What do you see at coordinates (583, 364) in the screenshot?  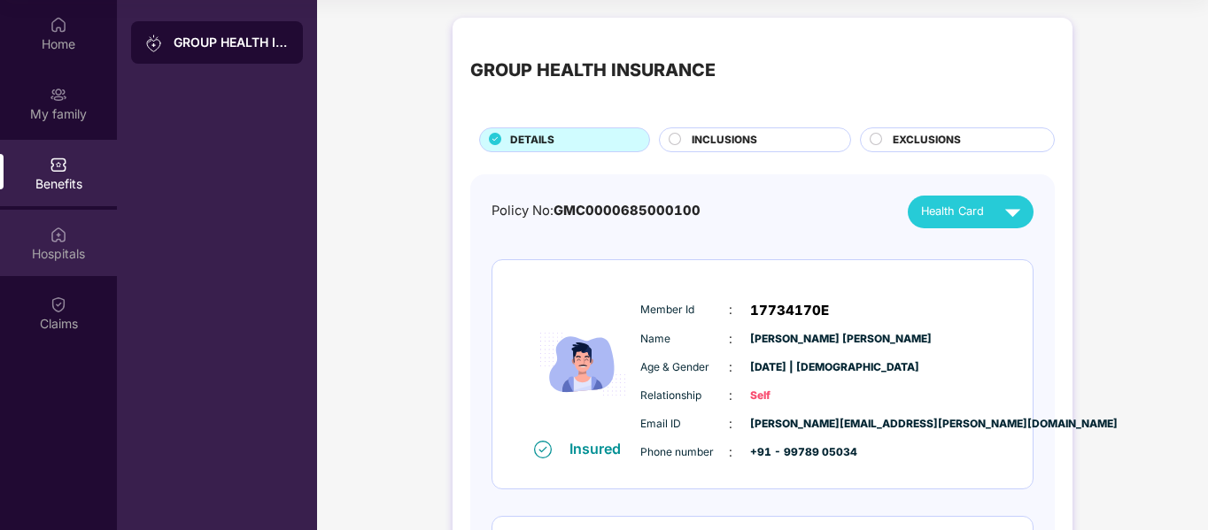 I see `img: icon` at bounding box center [583, 364].